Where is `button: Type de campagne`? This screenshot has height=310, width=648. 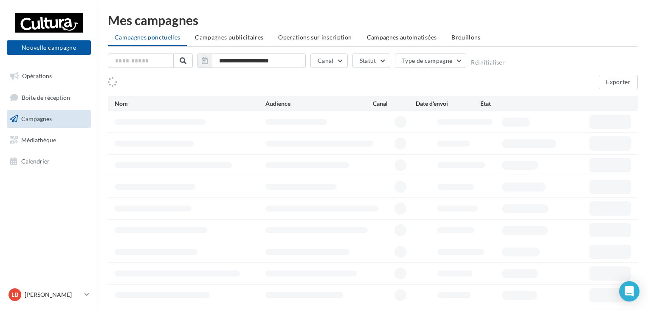
button: Type de campagne is located at coordinates (430, 61).